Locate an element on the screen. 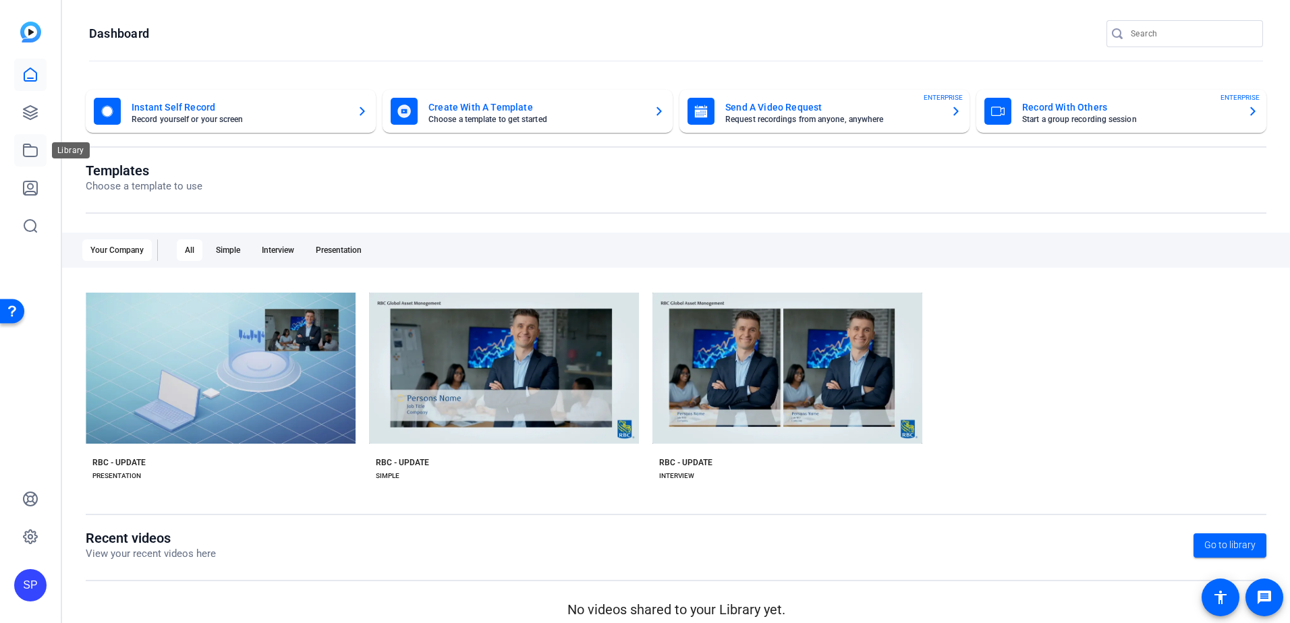 This screenshot has height=623, width=1290. button: Create With A TemplateChoose a template to get started is located at coordinates (527, 111).